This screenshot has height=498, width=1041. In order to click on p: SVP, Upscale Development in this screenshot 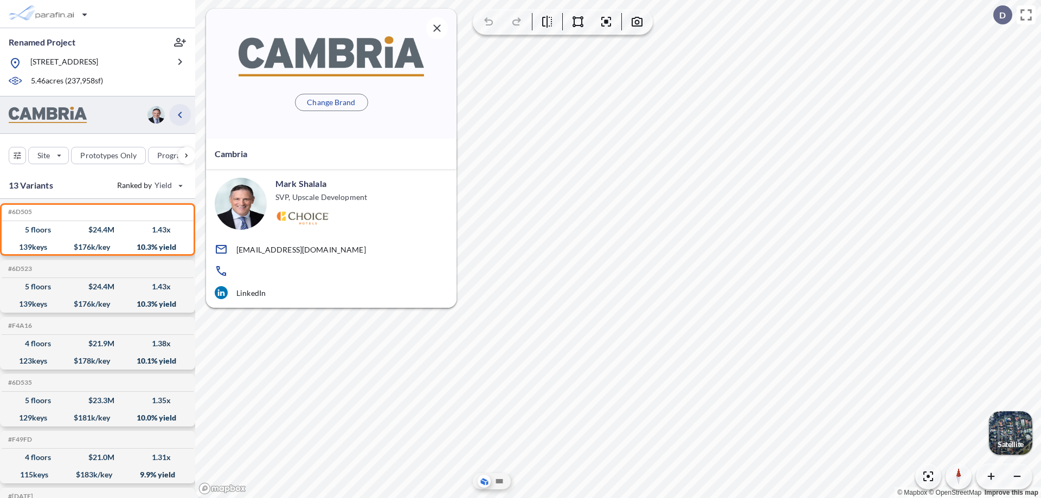, I will do `click(321, 197)`.